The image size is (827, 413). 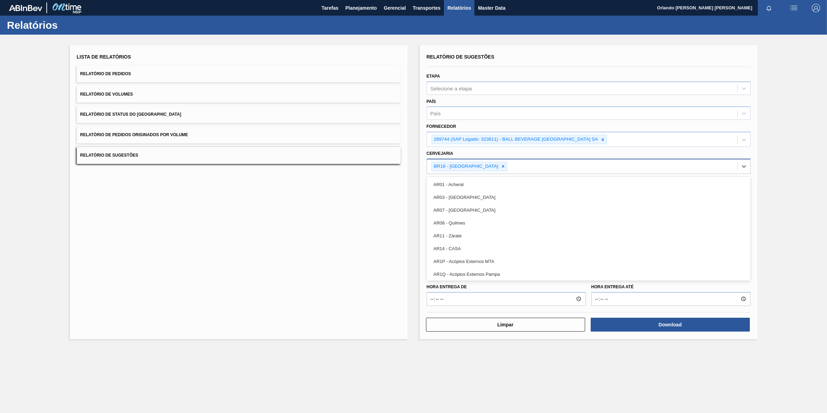 I want to click on img: TNhmsLtSVTkK8tSr43FrP2fwEKptu5GPRR3wAAAABJRU5ErkJggg==, so click(x=26, y=8).